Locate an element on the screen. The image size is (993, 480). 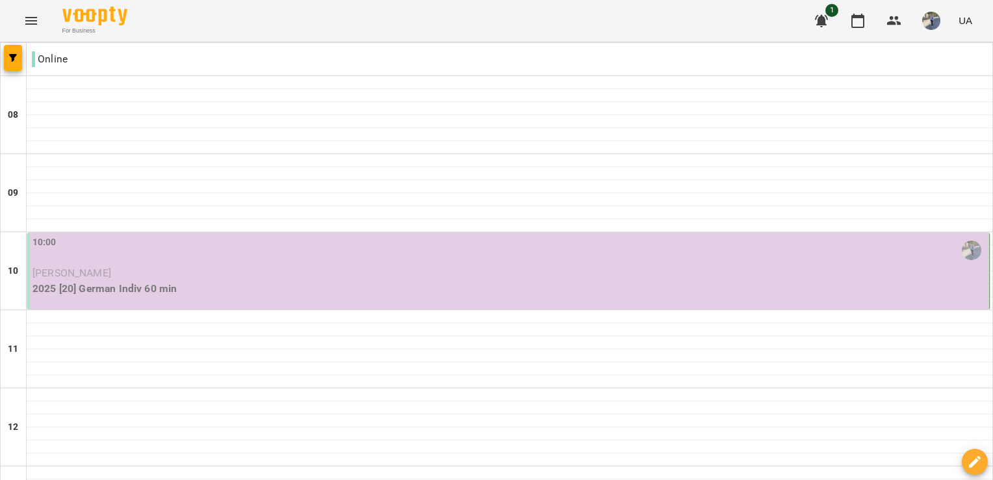
span: UA is located at coordinates (965, 20).